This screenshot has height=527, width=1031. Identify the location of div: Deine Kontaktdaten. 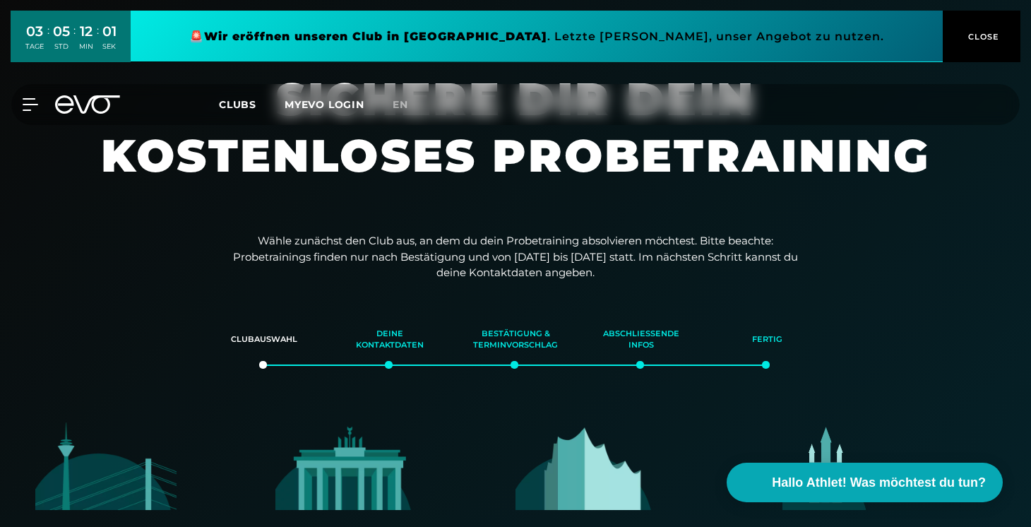
(390, 340).